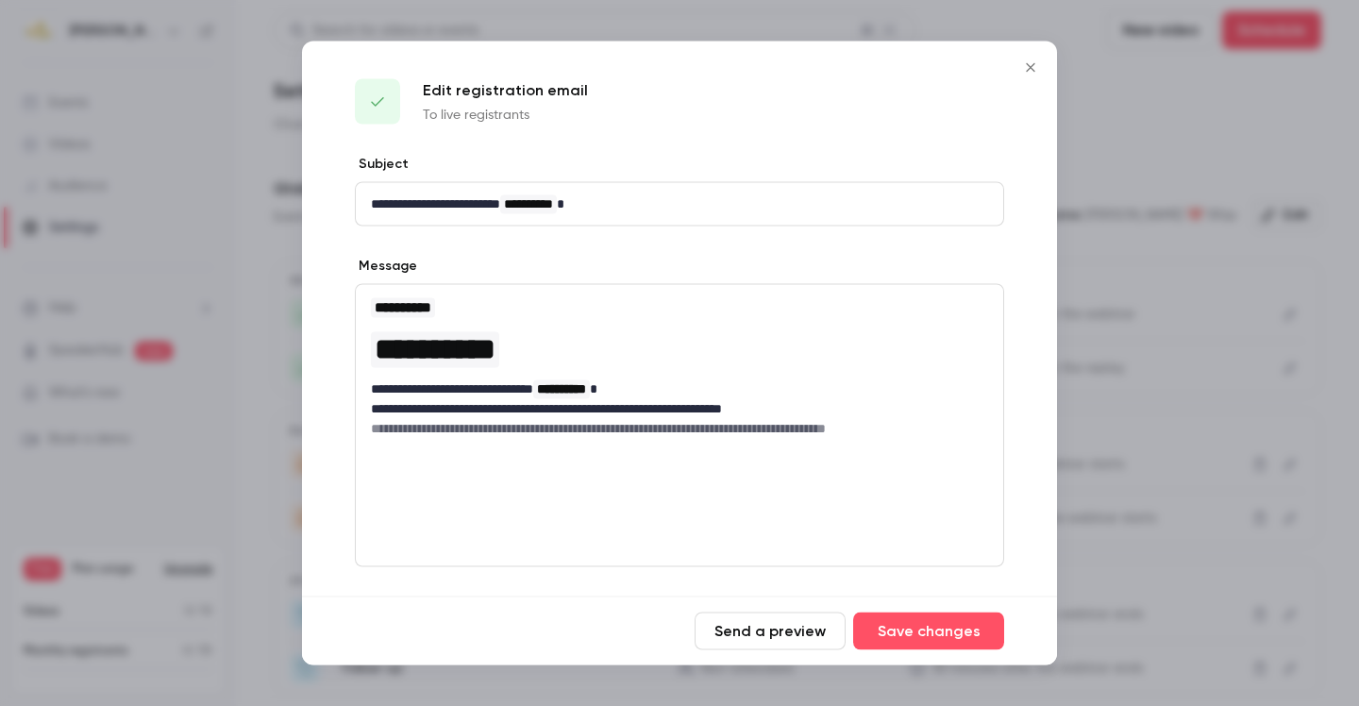 This screenshot has height=706, width=1359. Describe the element at coordinates (770, 631) in the screenshot. I see `button: Send a preview` at that location.